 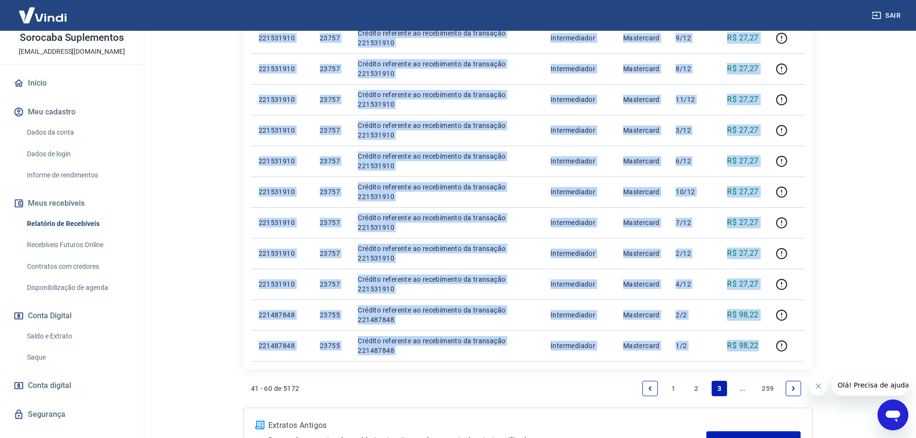 What do you see at coordinates (887, 15) in the screenshot?
I see `button: Sair` at bounding box center [887, 15].